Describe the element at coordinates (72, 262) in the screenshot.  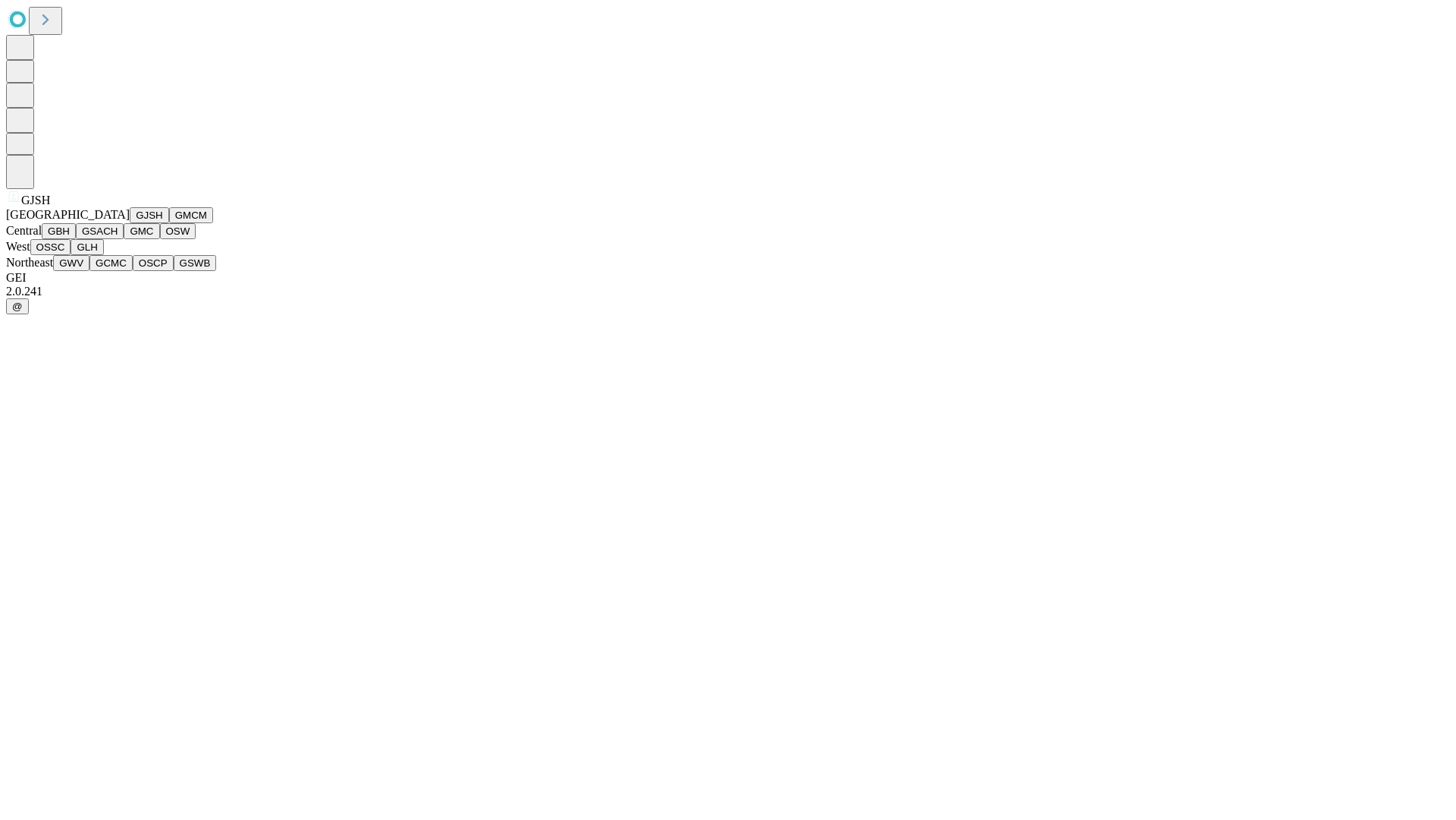
I see `button: GWV` at that location.